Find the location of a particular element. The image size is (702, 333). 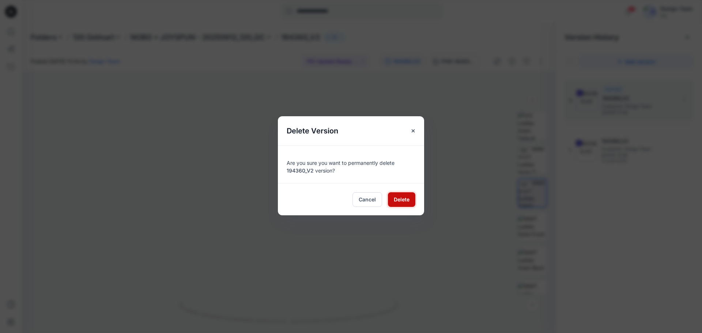

span: 194360_V2 is located at coordinates (300, 170).